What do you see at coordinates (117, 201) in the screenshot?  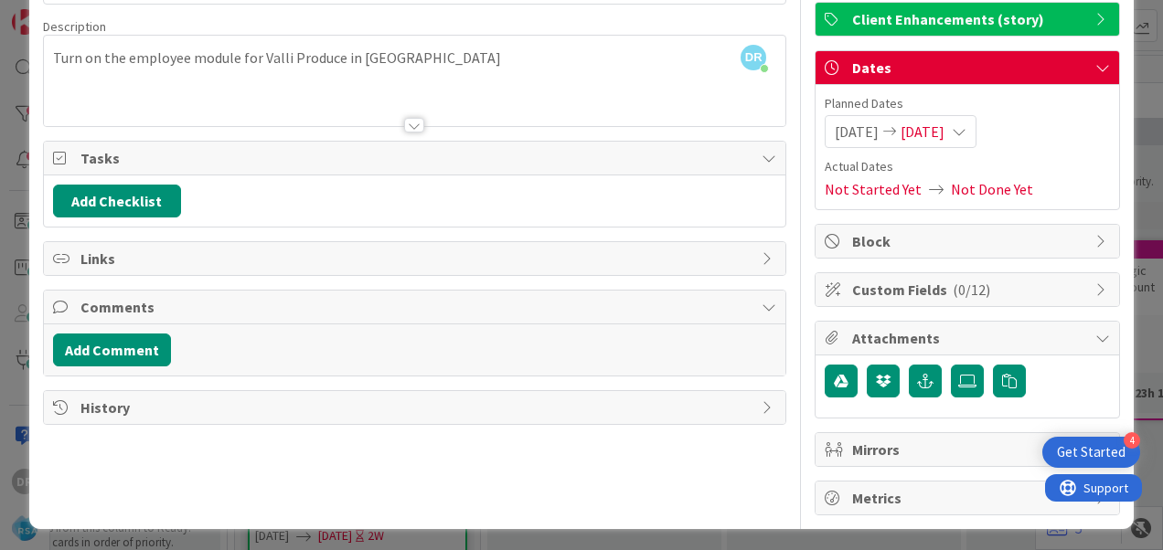 I see `button: Add Checklist` at bounding box center [117, 201].